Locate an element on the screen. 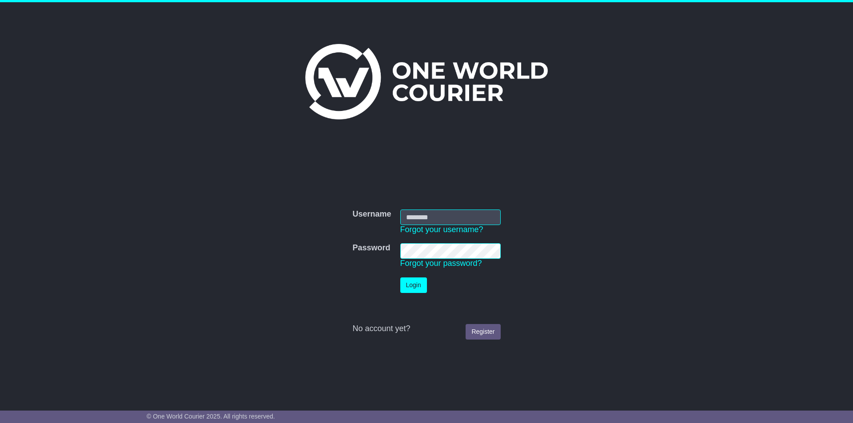  div: No account yet? is located at coordinates (426, 329).